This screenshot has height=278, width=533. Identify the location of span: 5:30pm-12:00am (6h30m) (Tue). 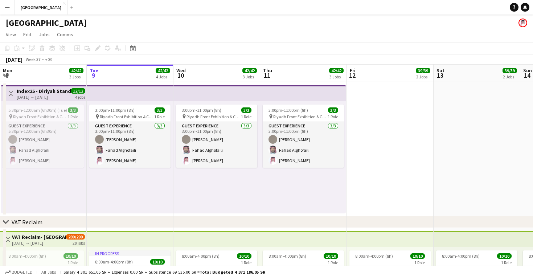
(38, 110).